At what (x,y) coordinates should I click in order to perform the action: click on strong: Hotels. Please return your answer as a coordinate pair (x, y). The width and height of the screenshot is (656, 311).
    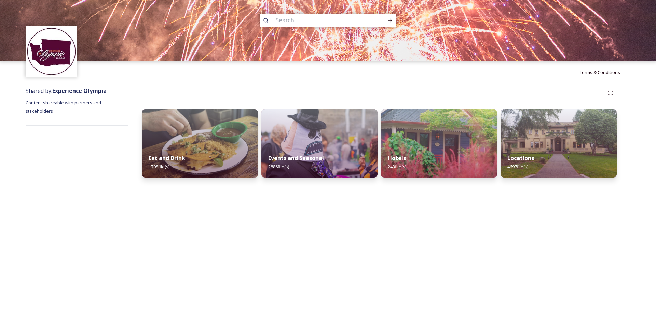
    Looking at the image, I should click on (397, 158).